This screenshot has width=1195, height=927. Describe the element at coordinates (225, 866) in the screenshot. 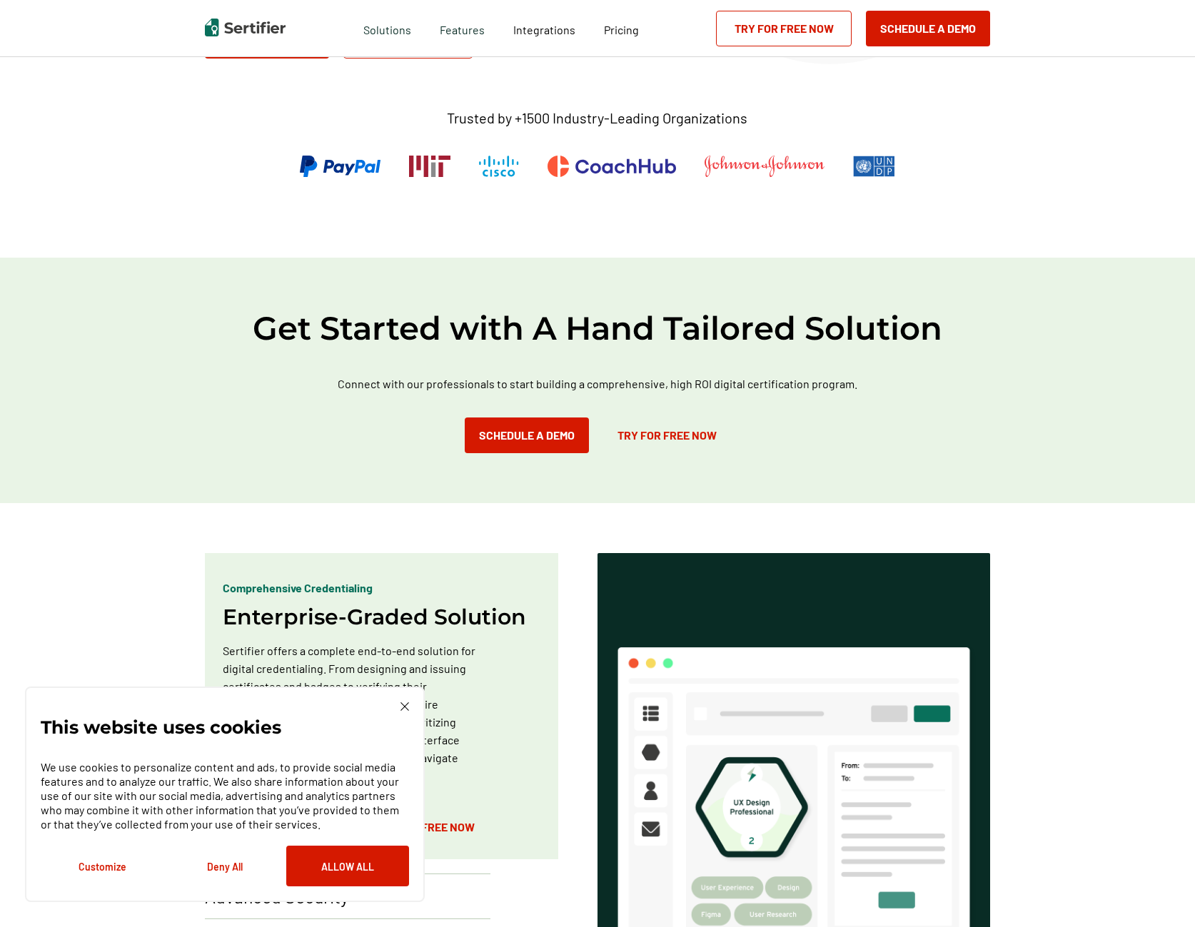

I see `button: Deny All` at that location.